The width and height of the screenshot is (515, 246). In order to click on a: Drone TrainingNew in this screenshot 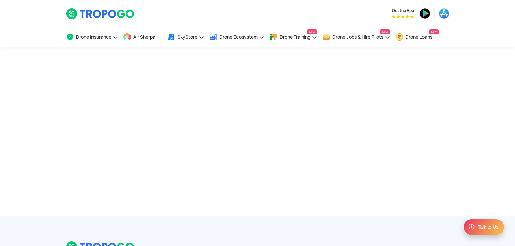, I will do `click(293, 37)`.